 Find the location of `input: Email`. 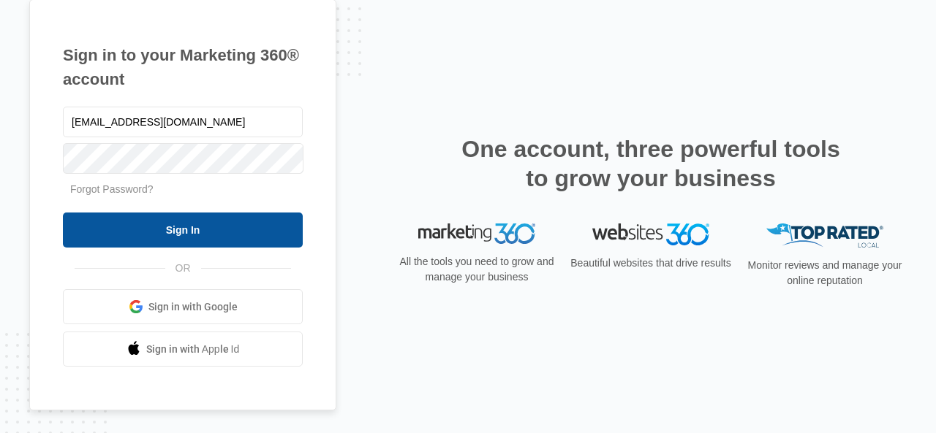

input: Email is located at coordinates (183, 122).